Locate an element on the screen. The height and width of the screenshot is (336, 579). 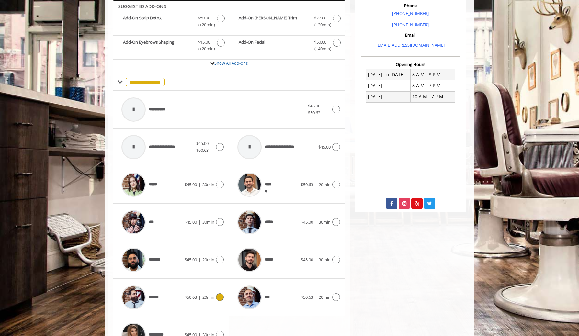
span: $15.00 is located at coordinates (204, 42).